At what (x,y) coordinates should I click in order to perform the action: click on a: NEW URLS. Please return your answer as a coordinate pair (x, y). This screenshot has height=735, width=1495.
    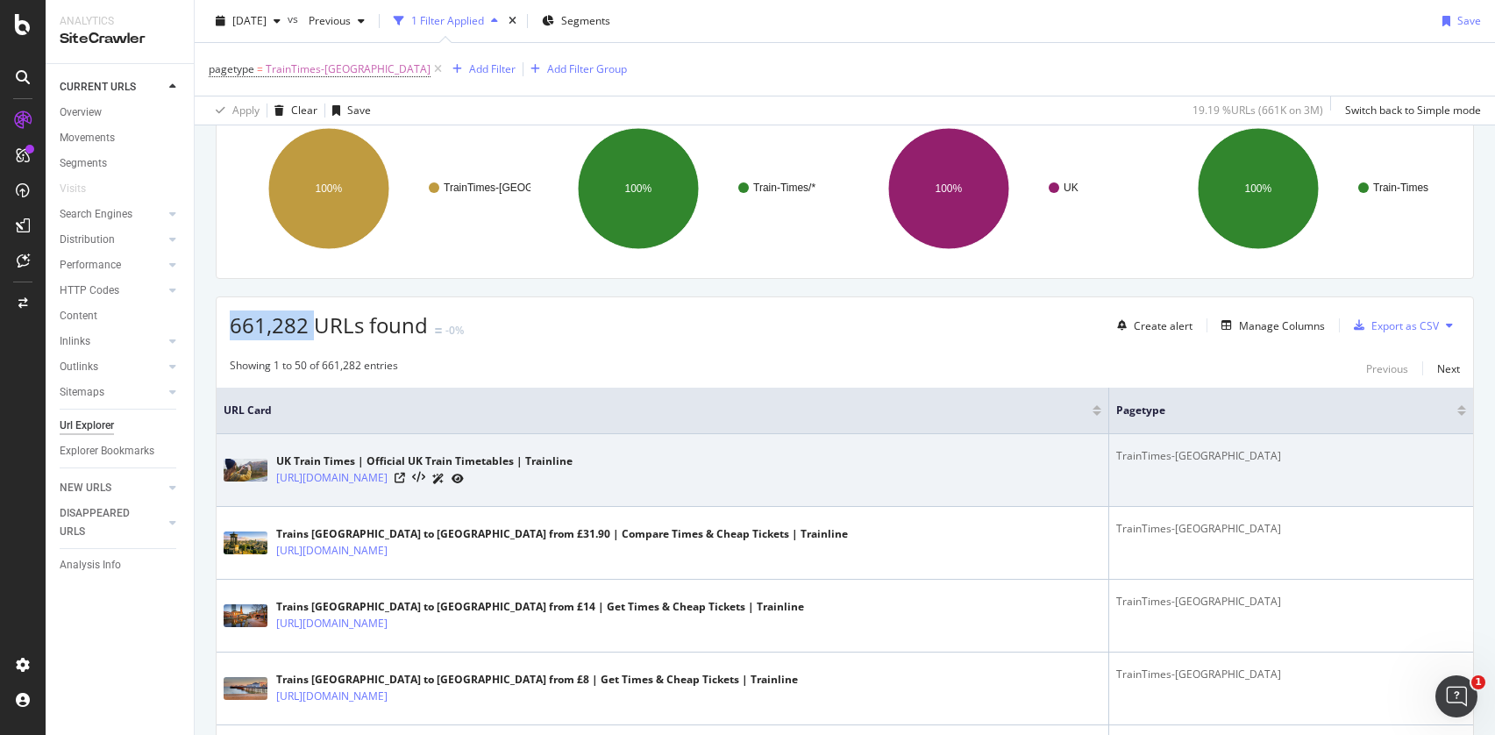
    Looking at the image, I should click on (111, 488).